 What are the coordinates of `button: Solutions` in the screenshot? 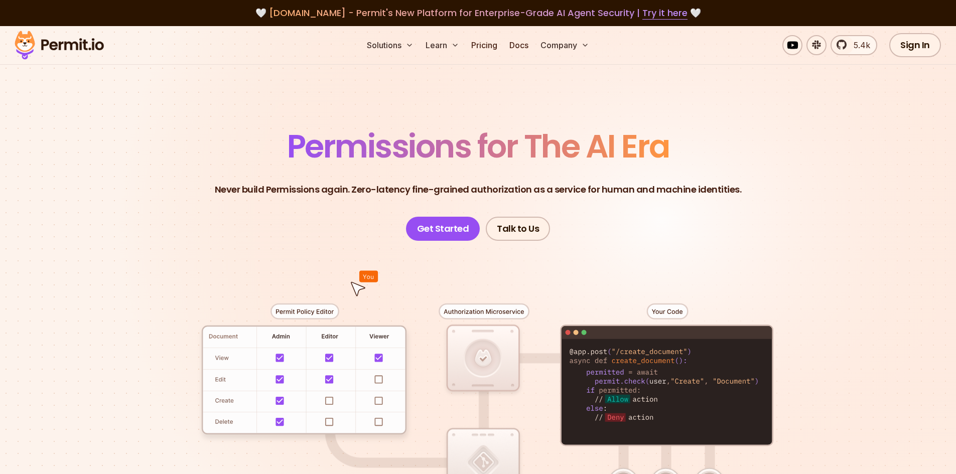 It's located at (390, 45).